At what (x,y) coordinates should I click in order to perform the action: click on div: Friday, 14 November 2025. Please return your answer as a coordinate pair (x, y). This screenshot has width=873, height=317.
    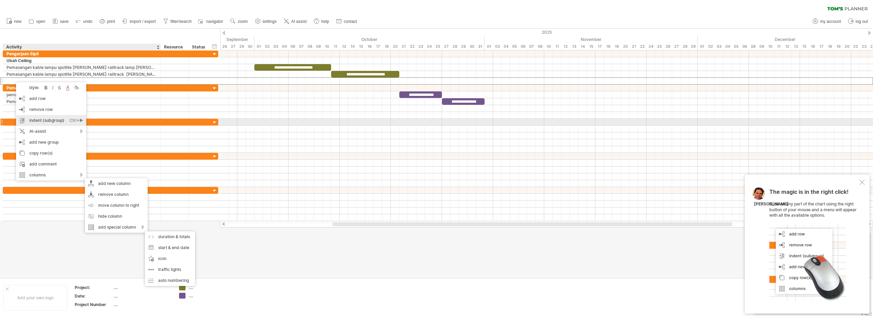
    Looking at the image, I should click on (583, 46).